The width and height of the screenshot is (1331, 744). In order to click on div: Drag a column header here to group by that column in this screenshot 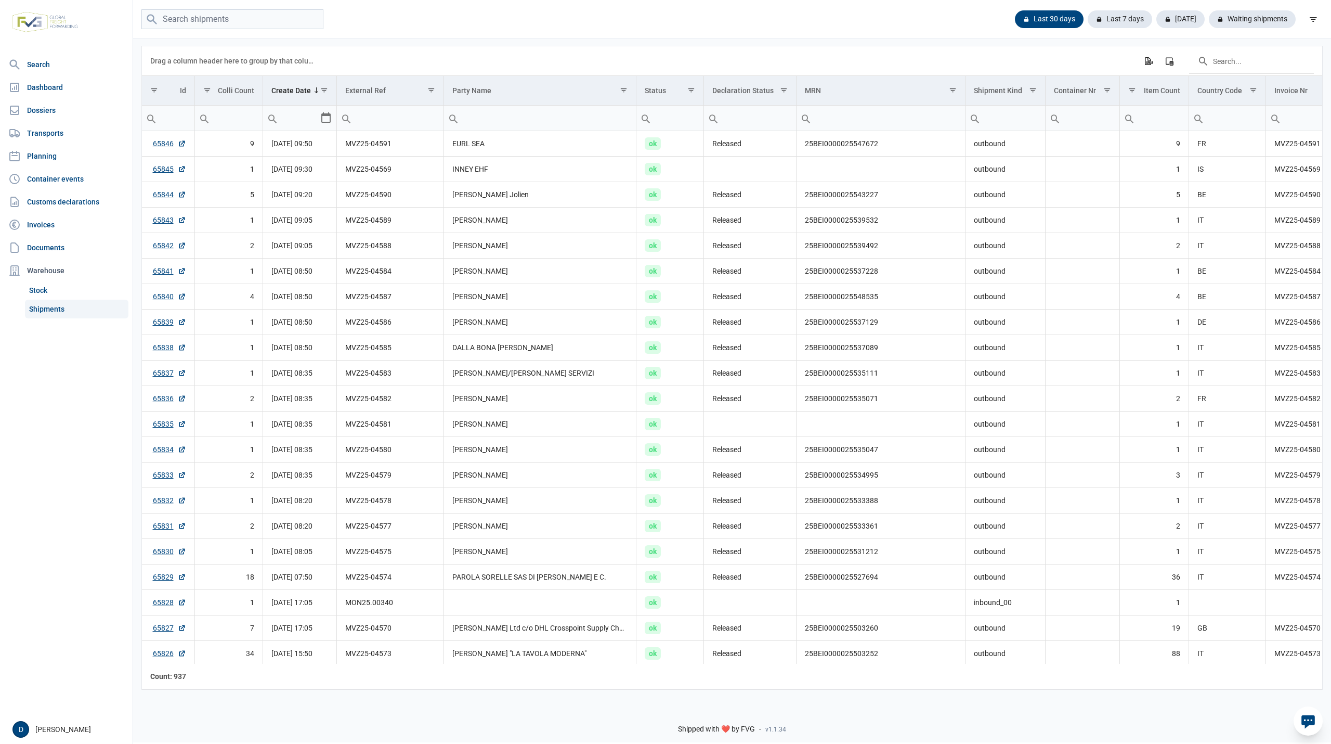, I will do `click(234, 61)`.